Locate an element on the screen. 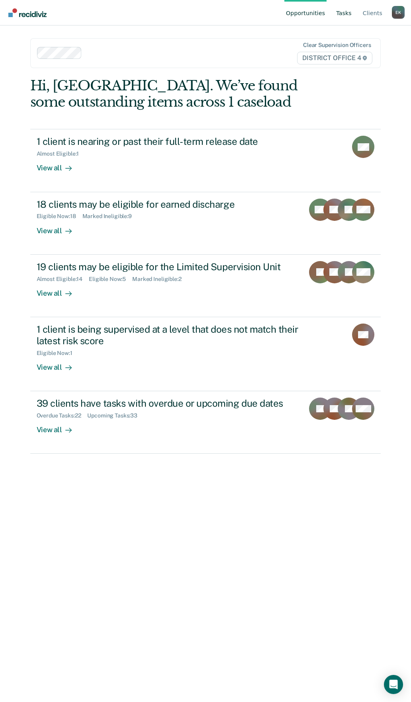 The image size is (411, 702). div: Almost Eligible : 1 is located at coordinates (61, 154).